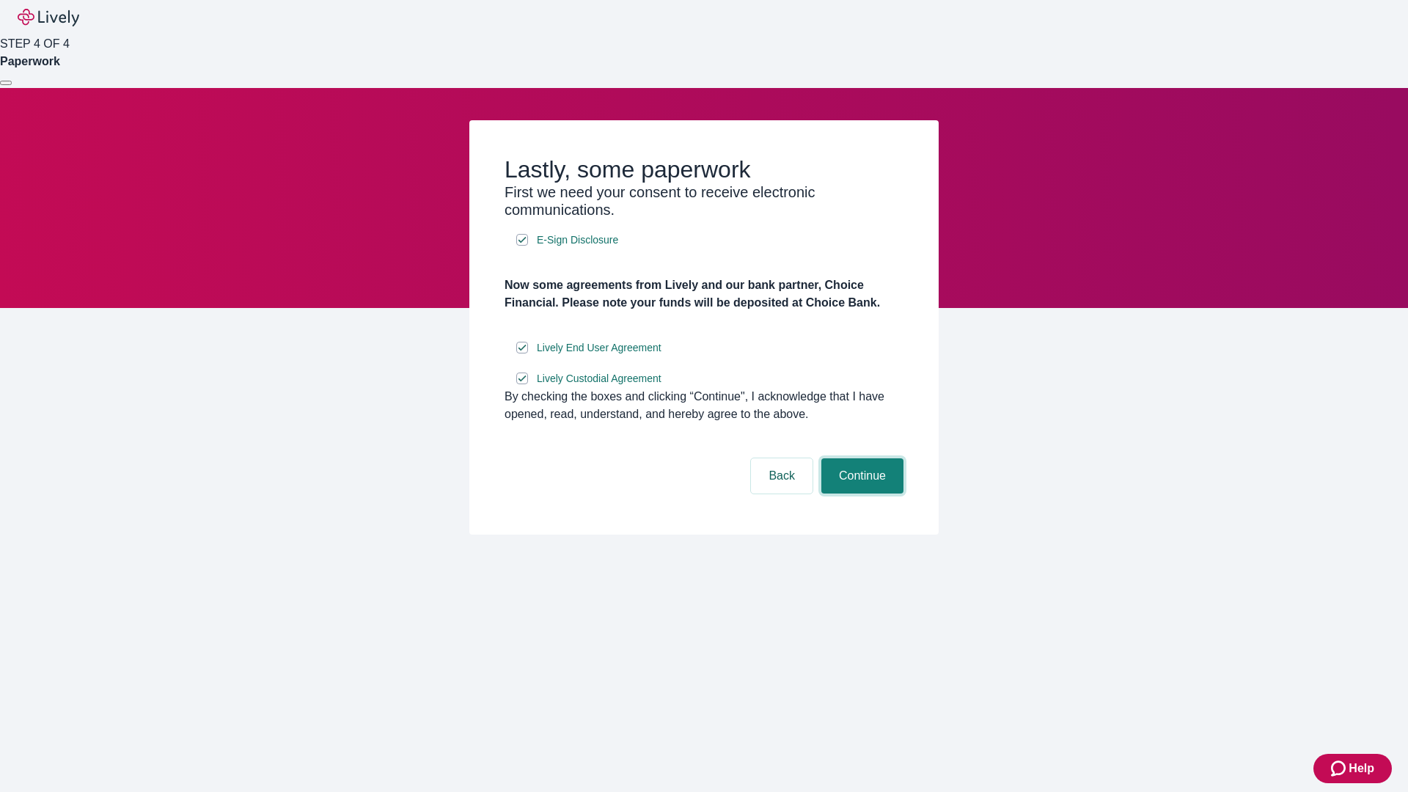 This screenshot has height=792, width=1408. Describe the element at coordinates (1340, 769) in the screenshot. I see `svg: Zendesk support icon` at that location.